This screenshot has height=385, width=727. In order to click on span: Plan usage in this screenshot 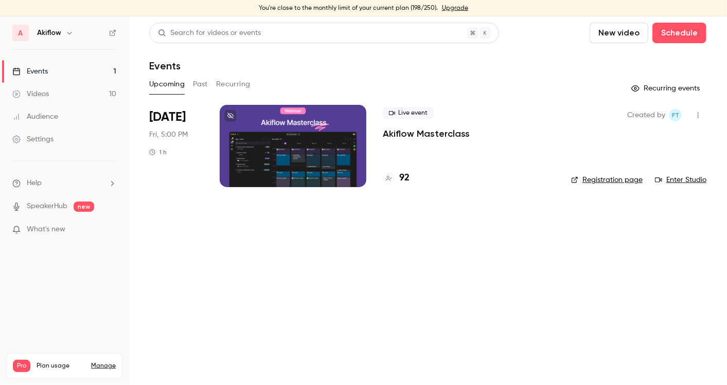, I will do `click(61, 366)`.